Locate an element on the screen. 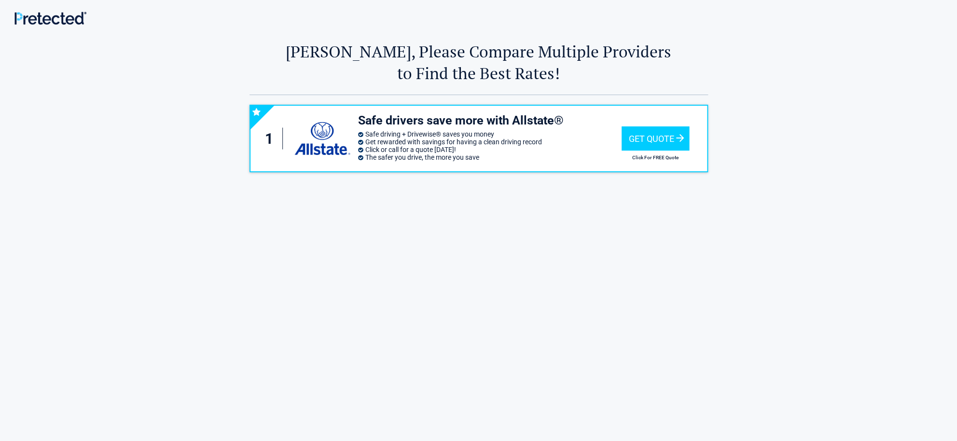 This screenshot has height=441, width=957. div: Get Quote is located at coordinates (655, 138).